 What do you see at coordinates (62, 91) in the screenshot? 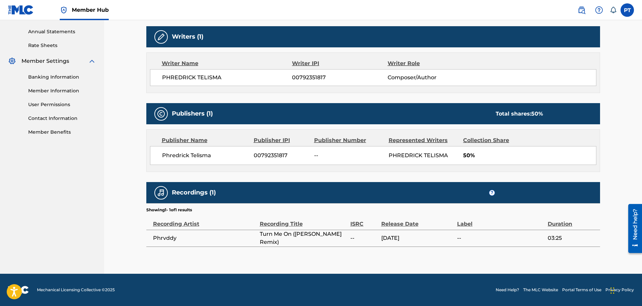
I see `a: Member Information` at bounding box center [62, 91].